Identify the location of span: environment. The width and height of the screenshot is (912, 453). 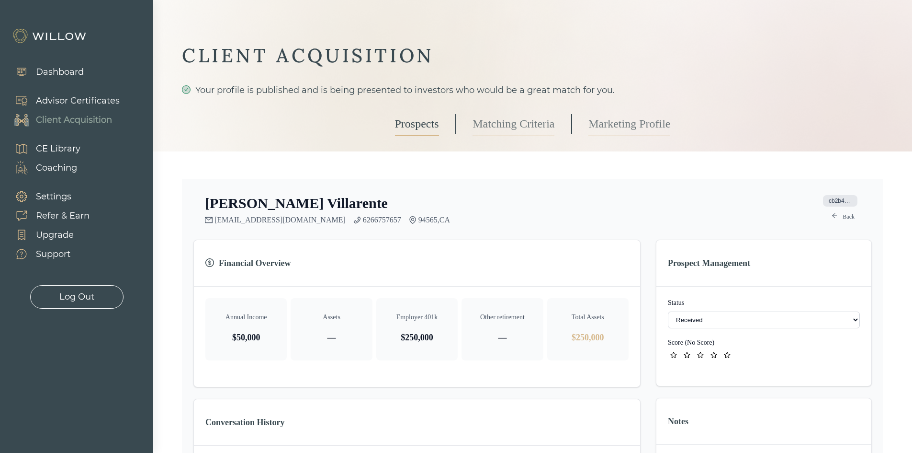
(413, 220).